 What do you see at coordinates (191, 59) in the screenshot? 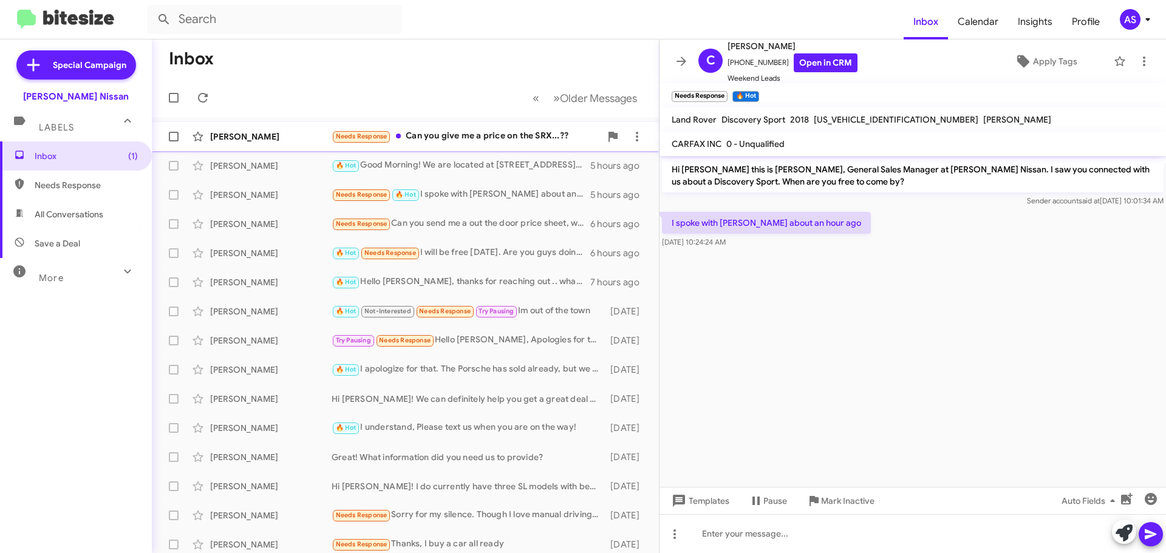
I see `h1: Inbox` at bounding box center [191, 59].